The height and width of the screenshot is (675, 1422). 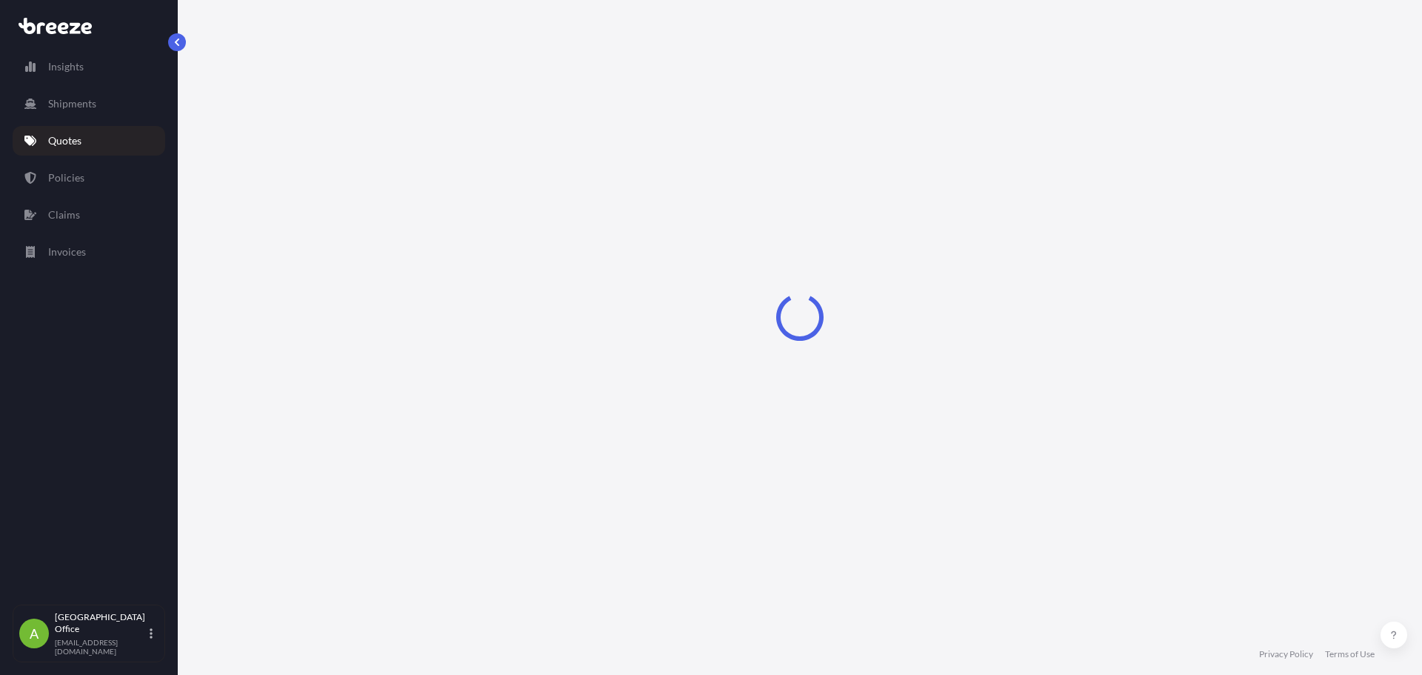 What do you see at coordinates (66, 67) in the screenshot?
I see `p: Insights` at bounding box center [66, 67].